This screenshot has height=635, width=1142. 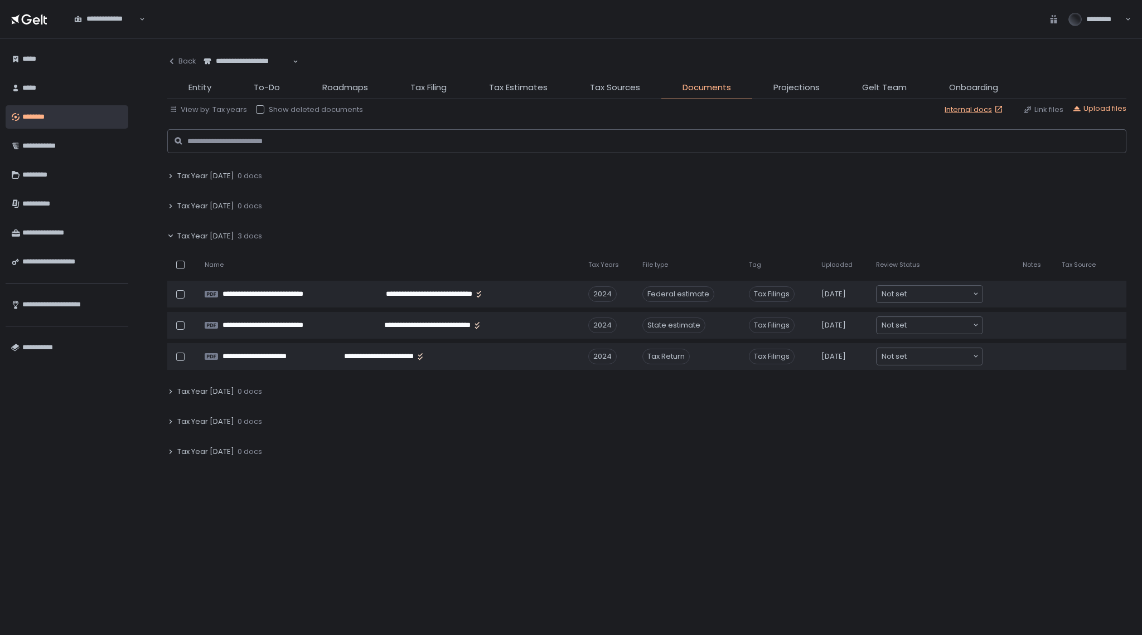 I want to click on div: Tax Return, so click(x=666, y=357).